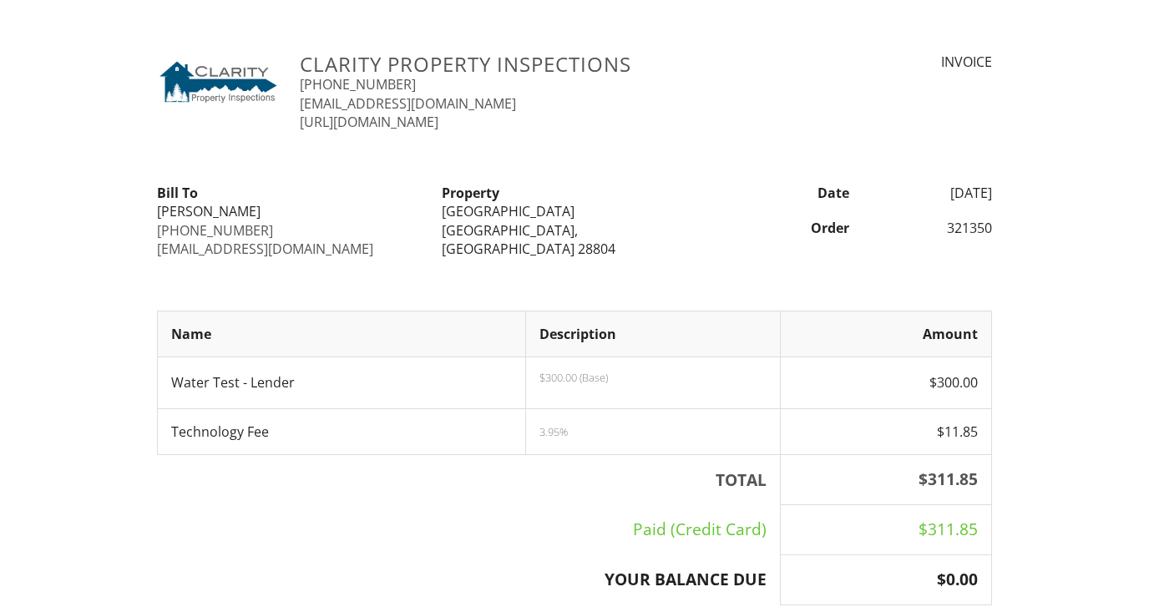  Describe the element at coordinates (930, 228) in the screenshot. I see `div: 321350` at that location.